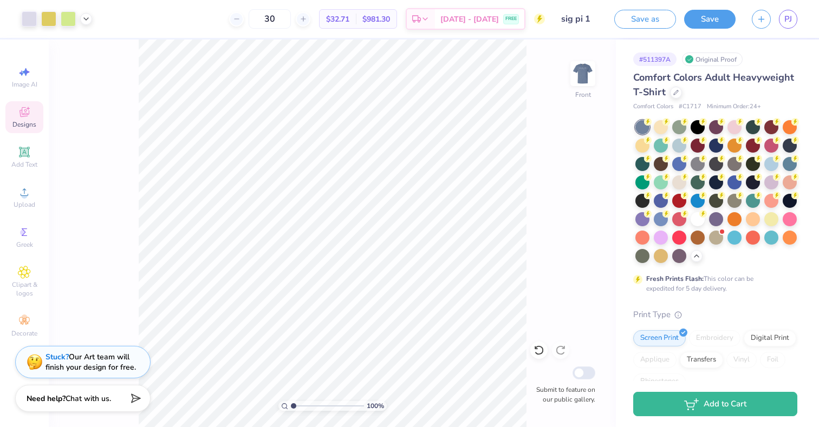 This screenshot has width=819, height=427. Describe the element at coordinates (580, 19) in the screenshot. I see `input: Untitled Design` at that location.